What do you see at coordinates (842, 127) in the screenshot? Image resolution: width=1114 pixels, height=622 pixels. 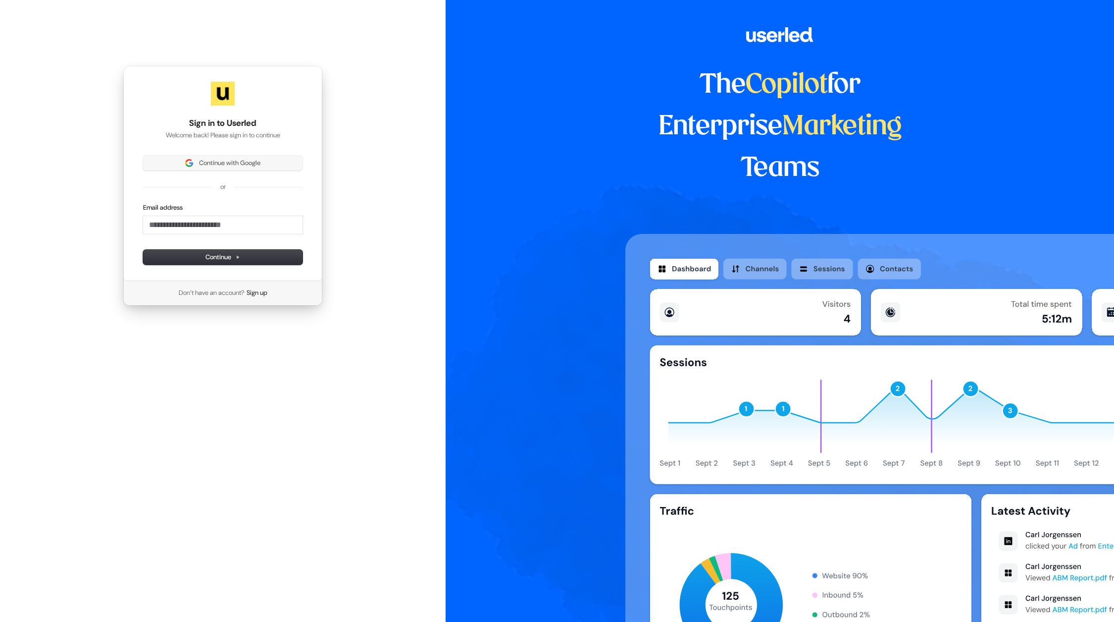 I see `span: Marketing` at bounding box center [842, 127].